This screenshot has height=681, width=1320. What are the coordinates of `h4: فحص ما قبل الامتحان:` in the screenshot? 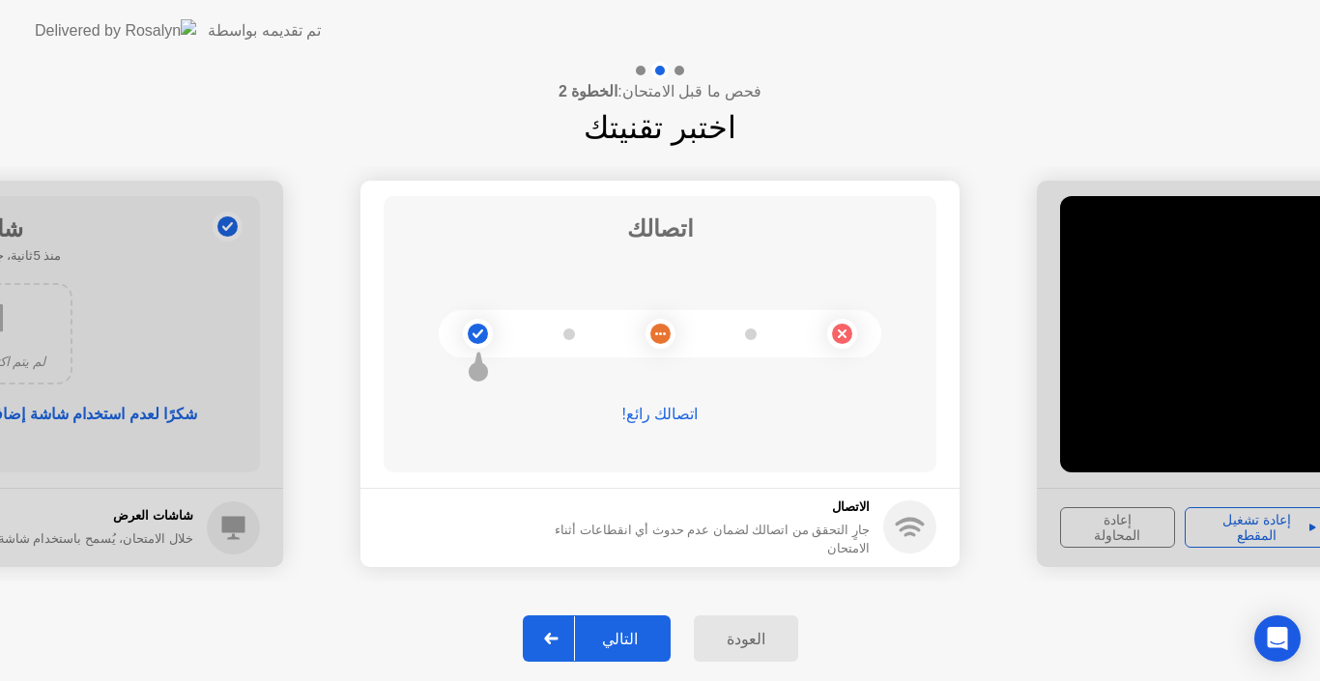 It's located at (660, 92).